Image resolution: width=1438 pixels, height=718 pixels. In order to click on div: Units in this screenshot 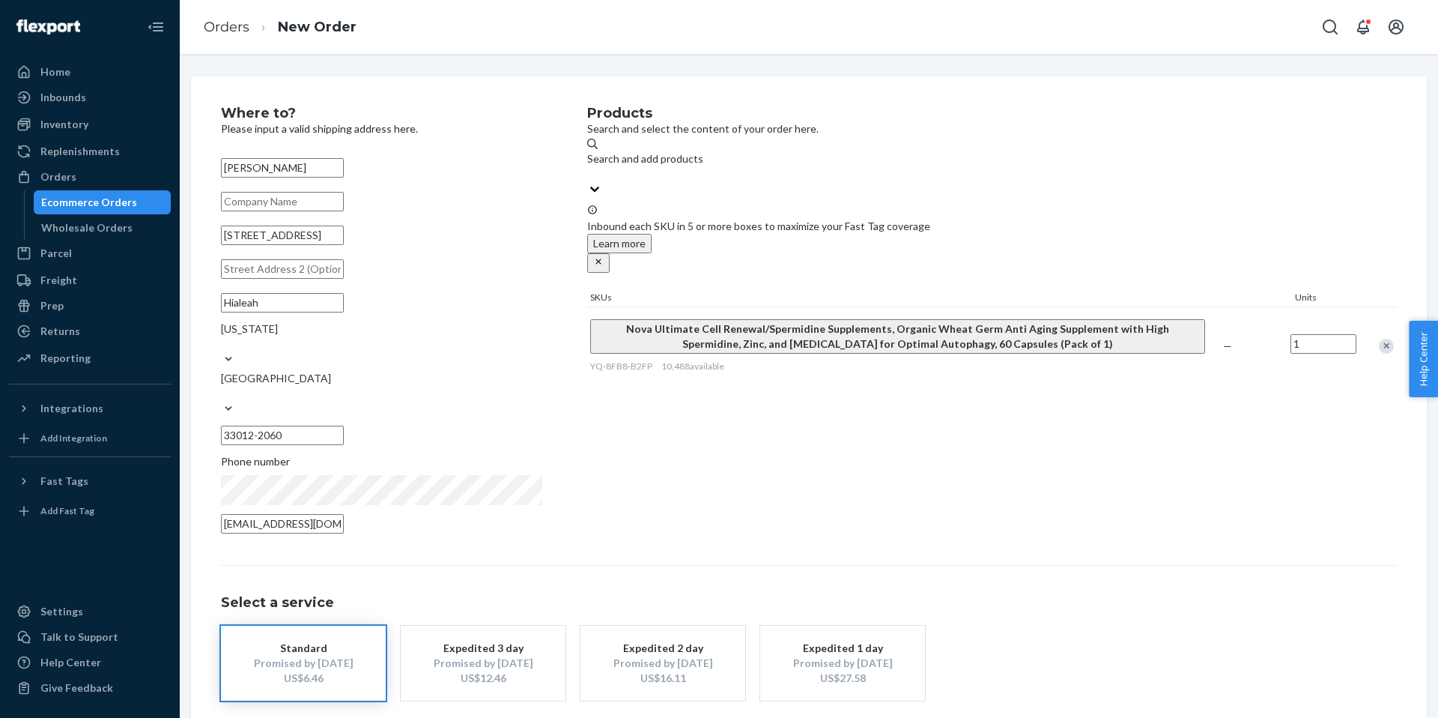, I will do `click(1326, 298)`.